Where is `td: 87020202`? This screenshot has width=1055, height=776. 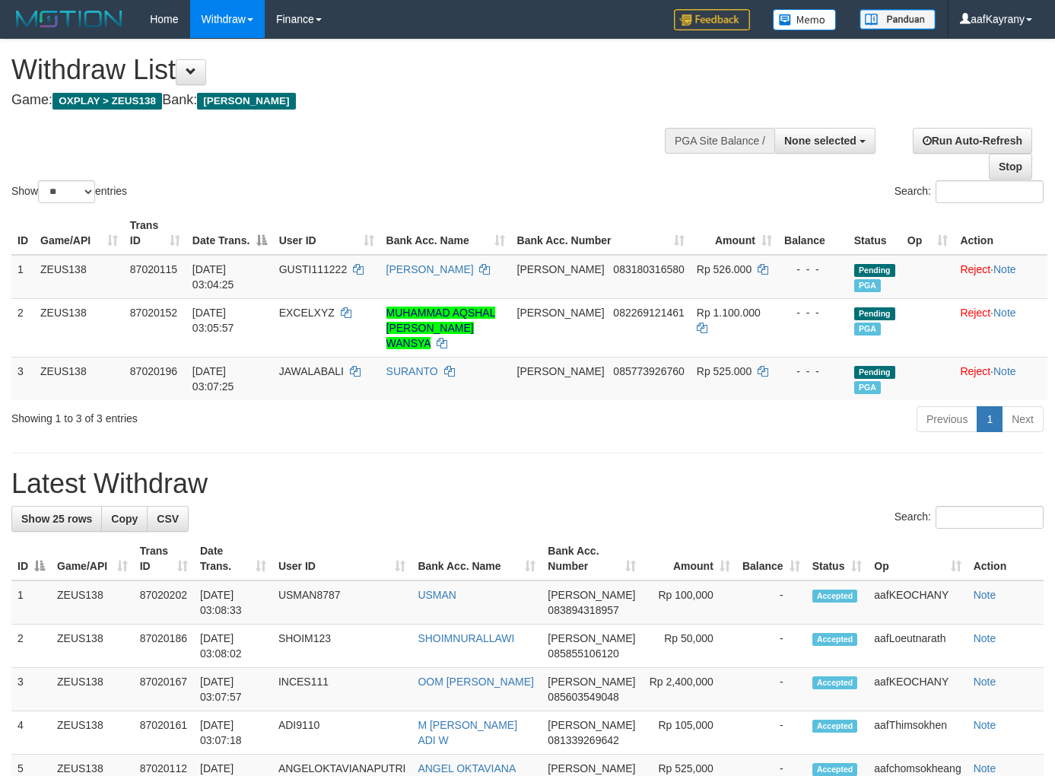 td: 87020202 is located at coordinates (163, 602).